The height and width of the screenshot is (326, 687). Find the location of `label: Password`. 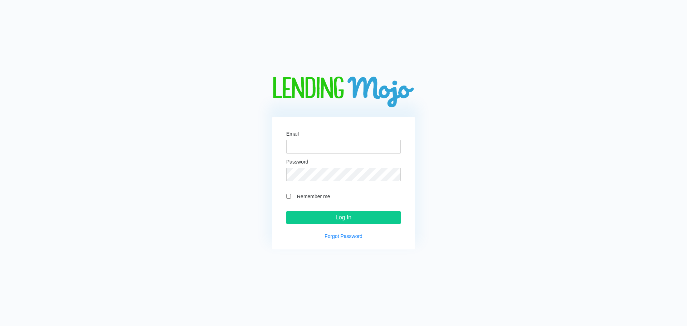

label: Password is located at coordinates (297, 162).